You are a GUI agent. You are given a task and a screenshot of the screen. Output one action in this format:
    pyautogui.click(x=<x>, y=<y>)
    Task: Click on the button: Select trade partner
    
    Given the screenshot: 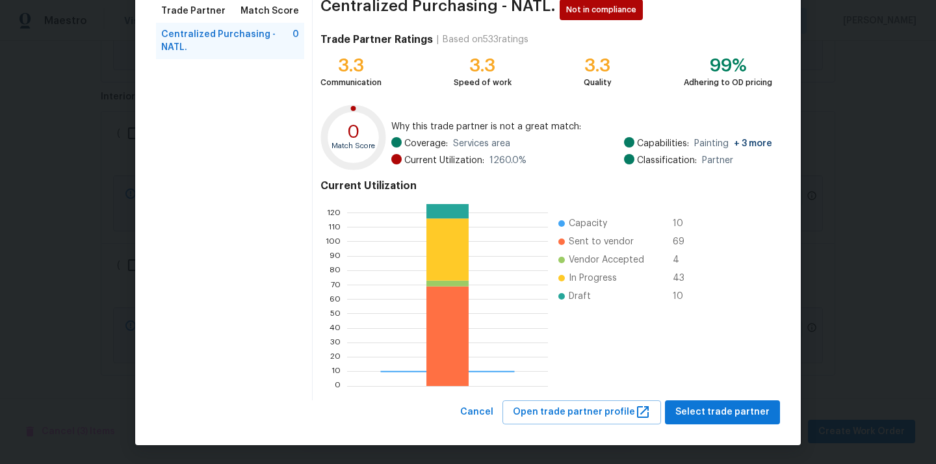 What is the action you would take?
    pyautogui.click(x=722, y=412)
    